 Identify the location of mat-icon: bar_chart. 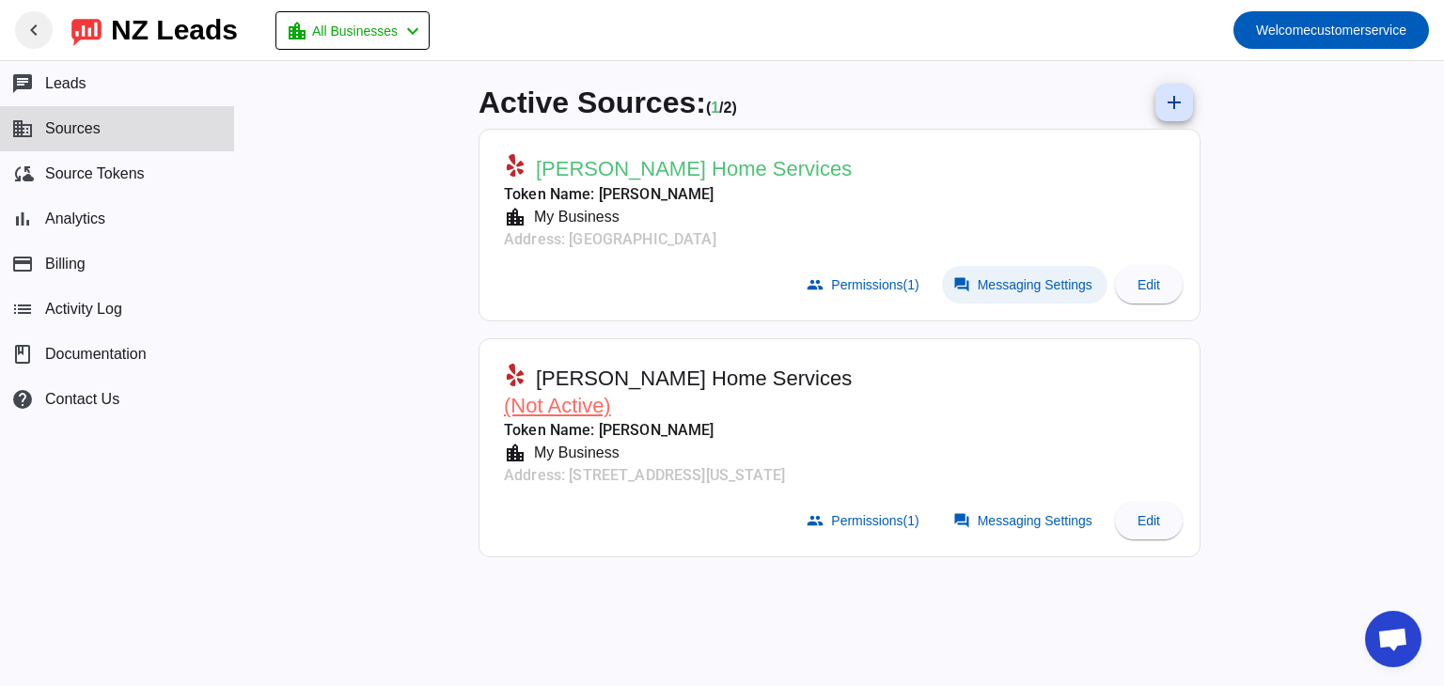
(23, 219).